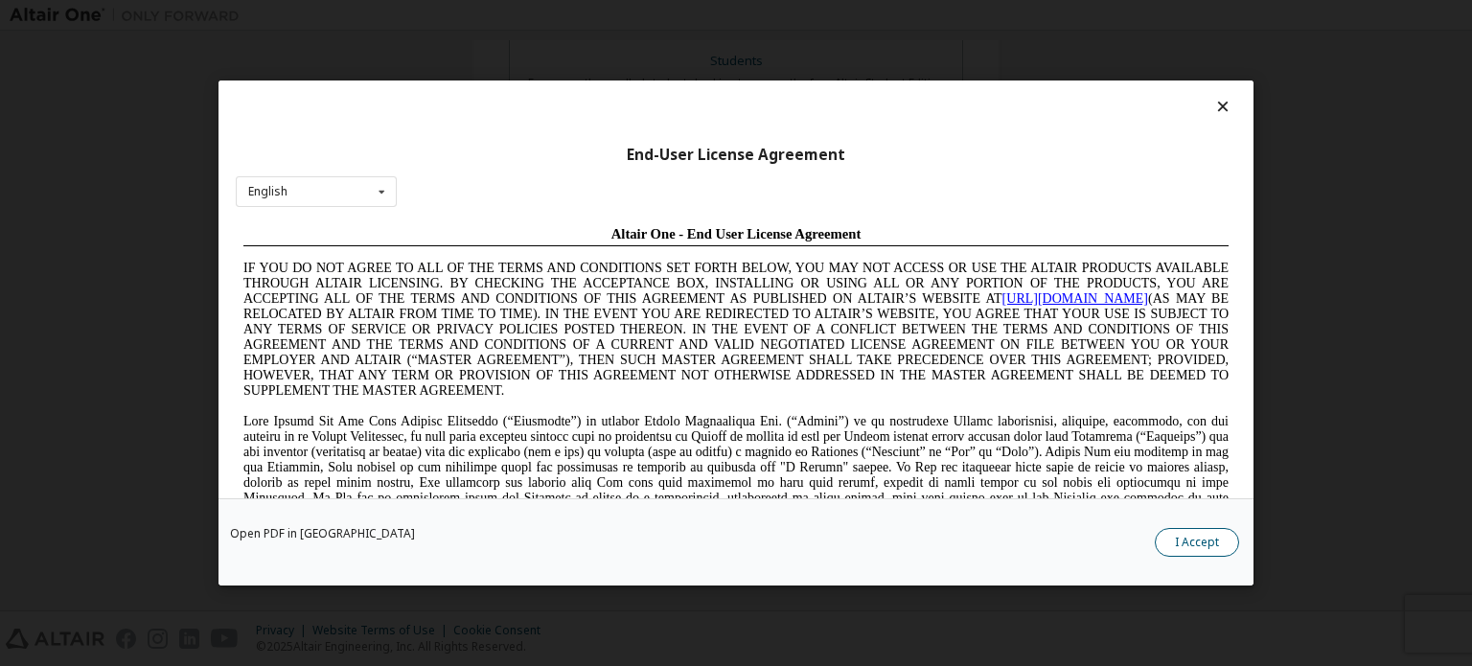  I want to click on span: Altair One - End User License Agreement, so click(500, 15).